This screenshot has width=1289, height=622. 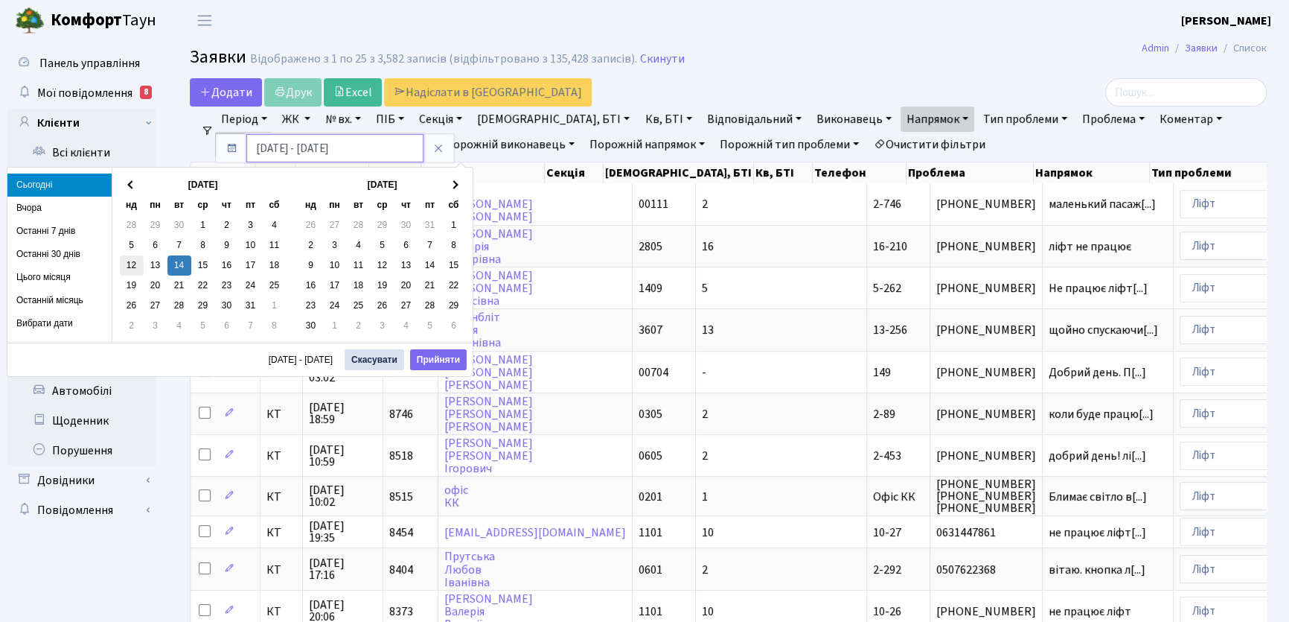 I want to click on a: Мої повідомлення8, so click(x=82, y=93).